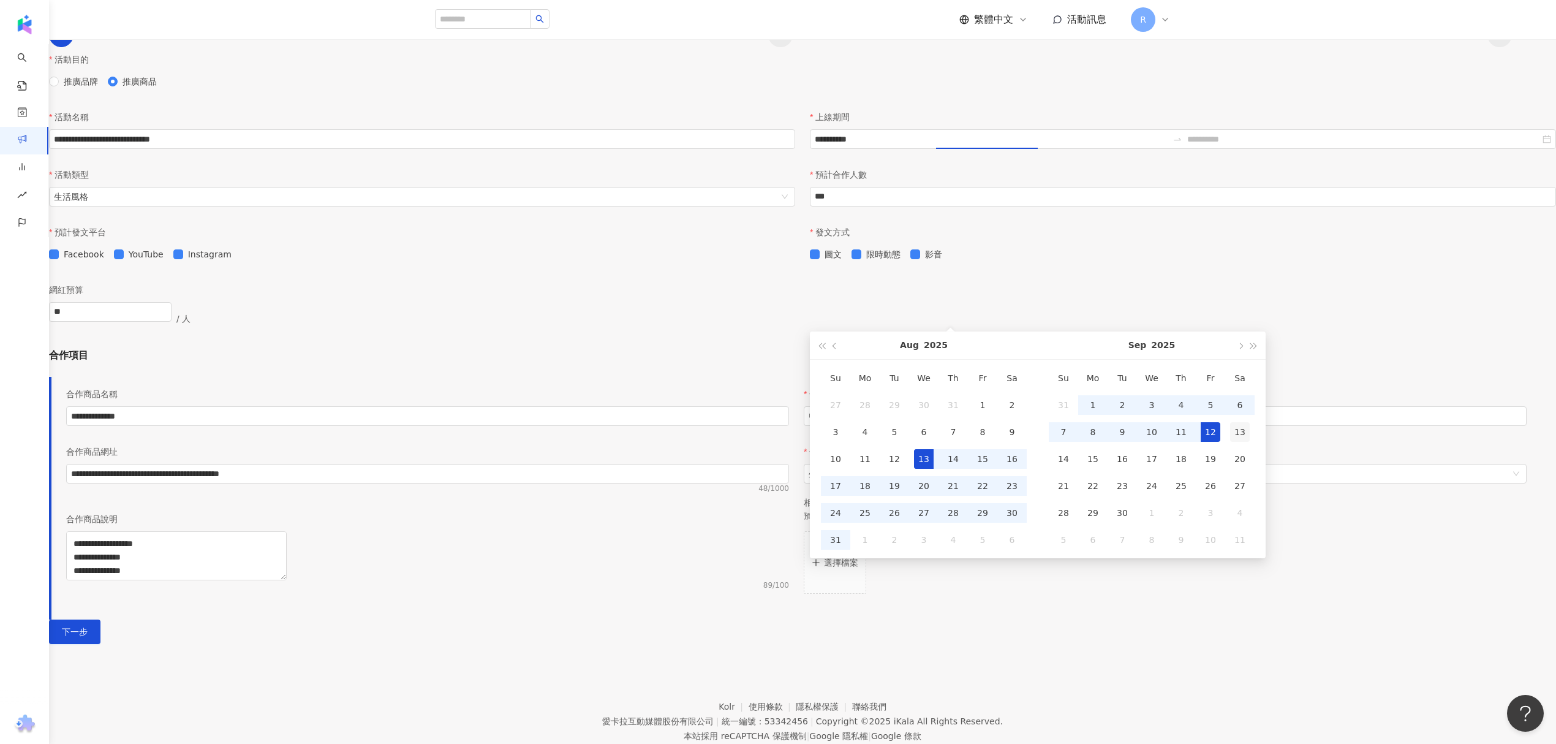  Describe the element at coordinates (1122, 540) in the screenshot. I see `td: 2025-10-07` at that location.